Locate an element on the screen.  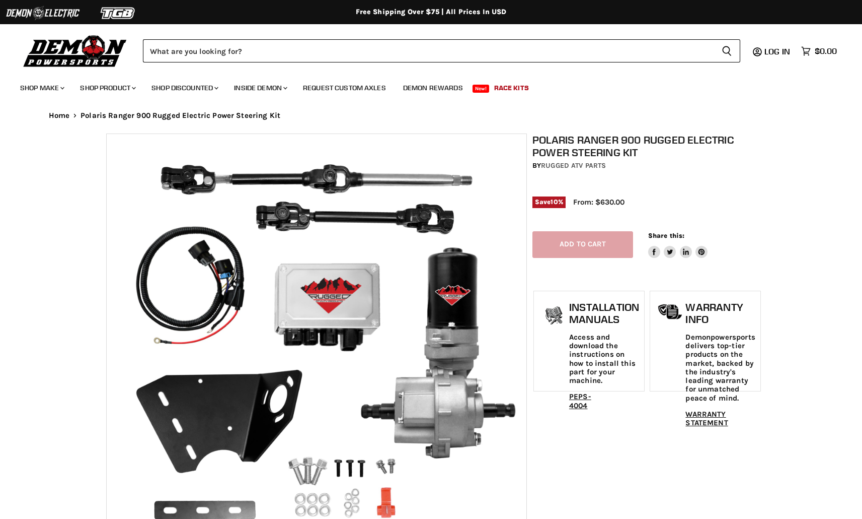
a: Demon Rewards is located at coordinates (433, 88).